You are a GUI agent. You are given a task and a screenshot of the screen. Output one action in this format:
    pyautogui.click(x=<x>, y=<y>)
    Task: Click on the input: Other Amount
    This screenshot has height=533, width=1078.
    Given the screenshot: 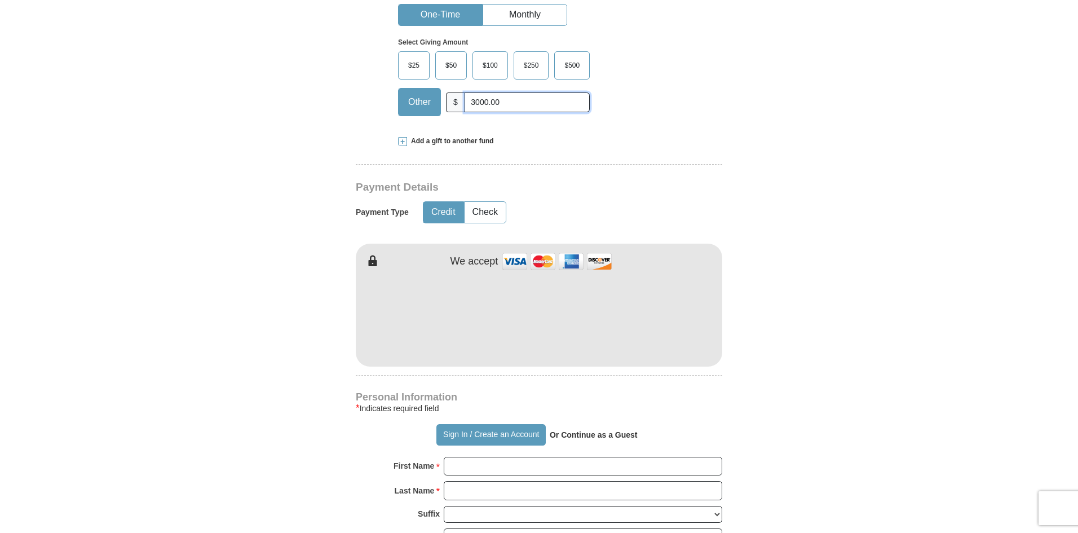 What is the action you would take?
    pyautogui.click(x=527, y=102)
    